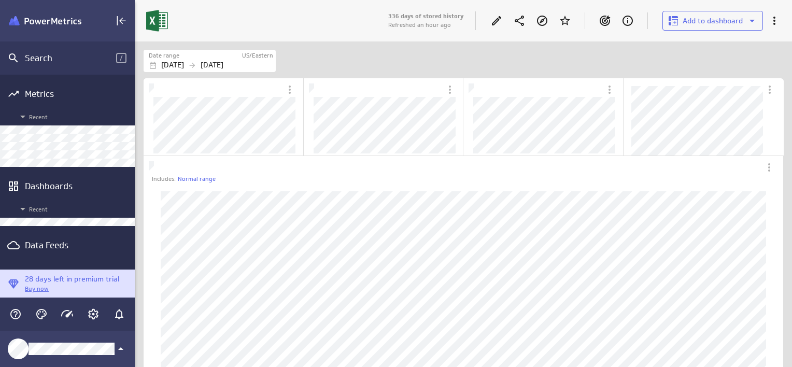 The width and height of the screenshot is (792, 367). What do you see at coordinates (164, 55) in the screenshot?
I see `label: Date range` at bounding box center [164, 55].